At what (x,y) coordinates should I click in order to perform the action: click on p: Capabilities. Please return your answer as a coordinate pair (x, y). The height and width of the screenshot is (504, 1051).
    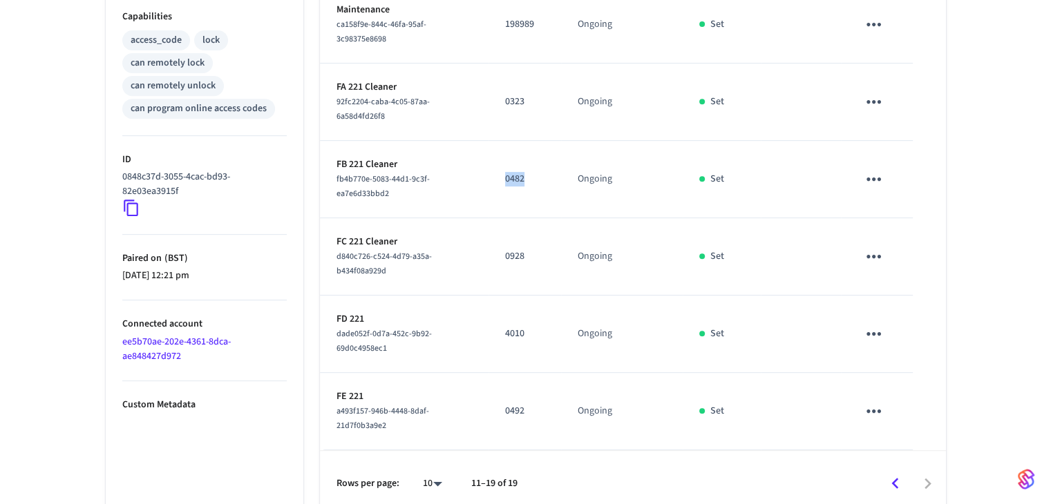
    Looking at the image, I should click on (205, 17).